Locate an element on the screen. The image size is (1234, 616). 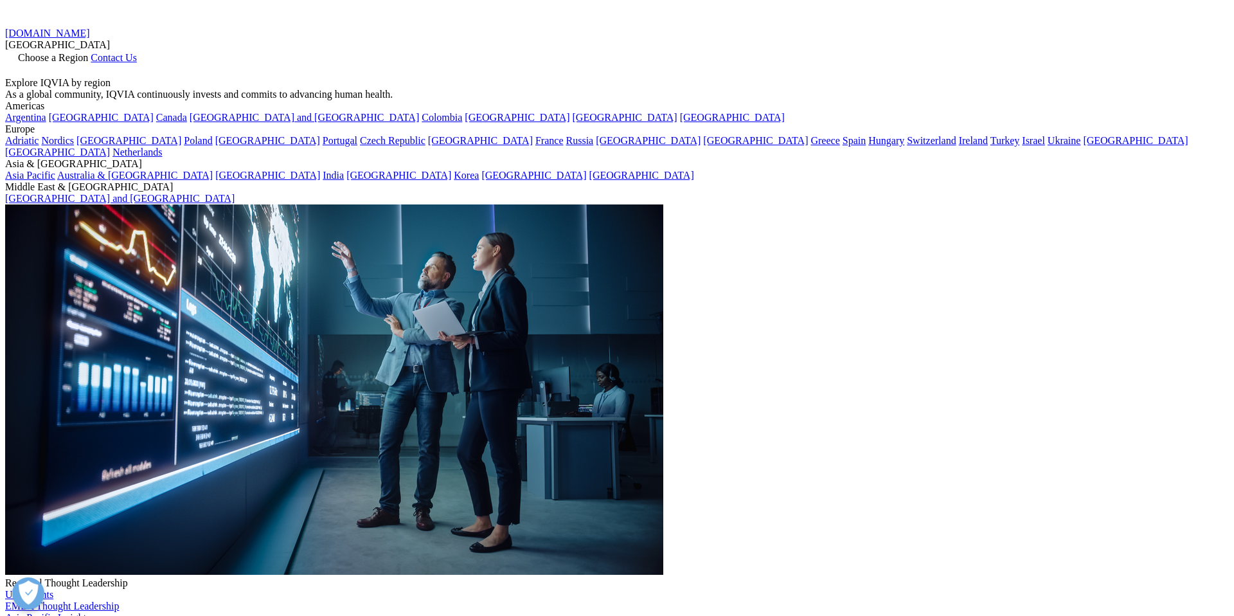
a: EMEA Thought Leadership is located at coordinates (62, 605).